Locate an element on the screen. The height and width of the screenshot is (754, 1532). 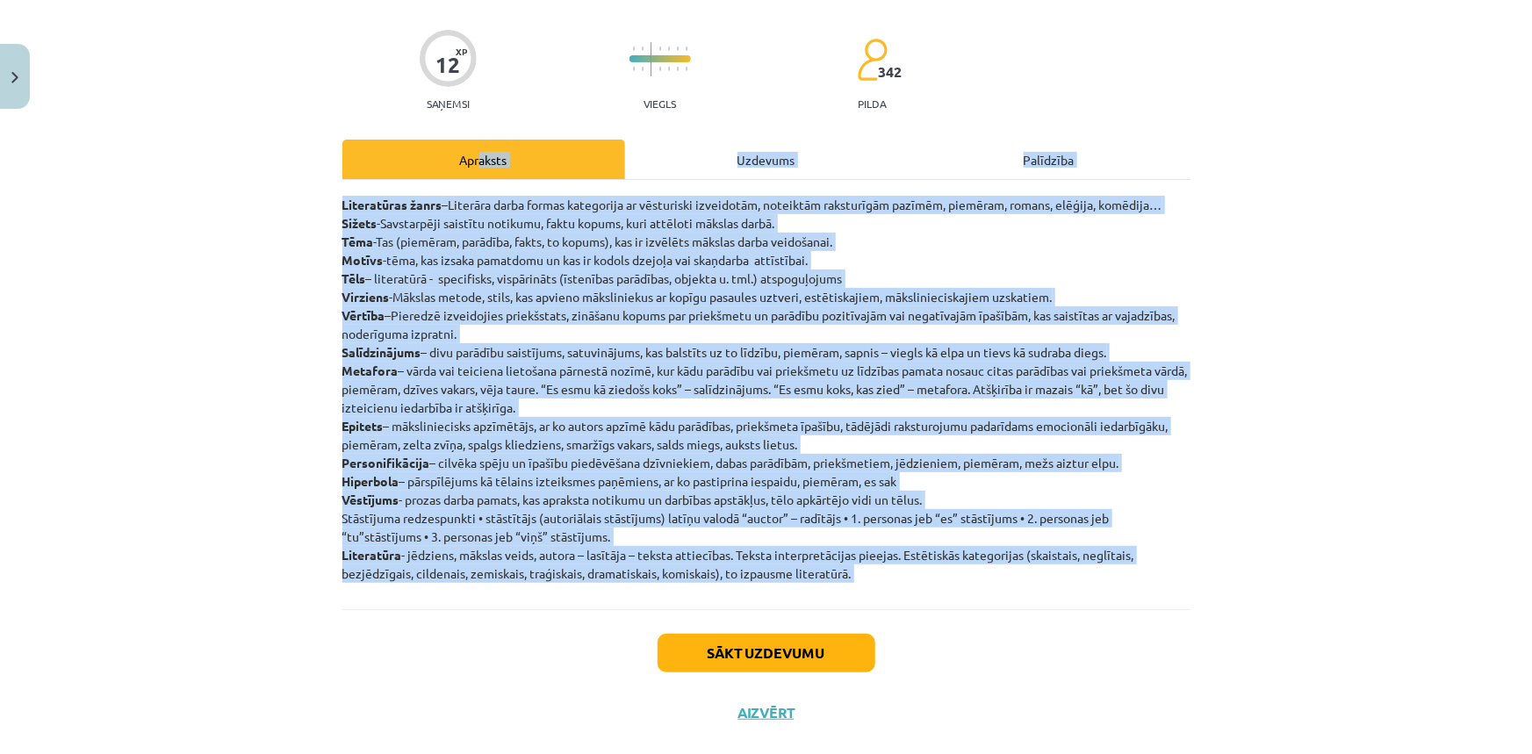
button: Aizvērt is located at coordinates (767, 713).